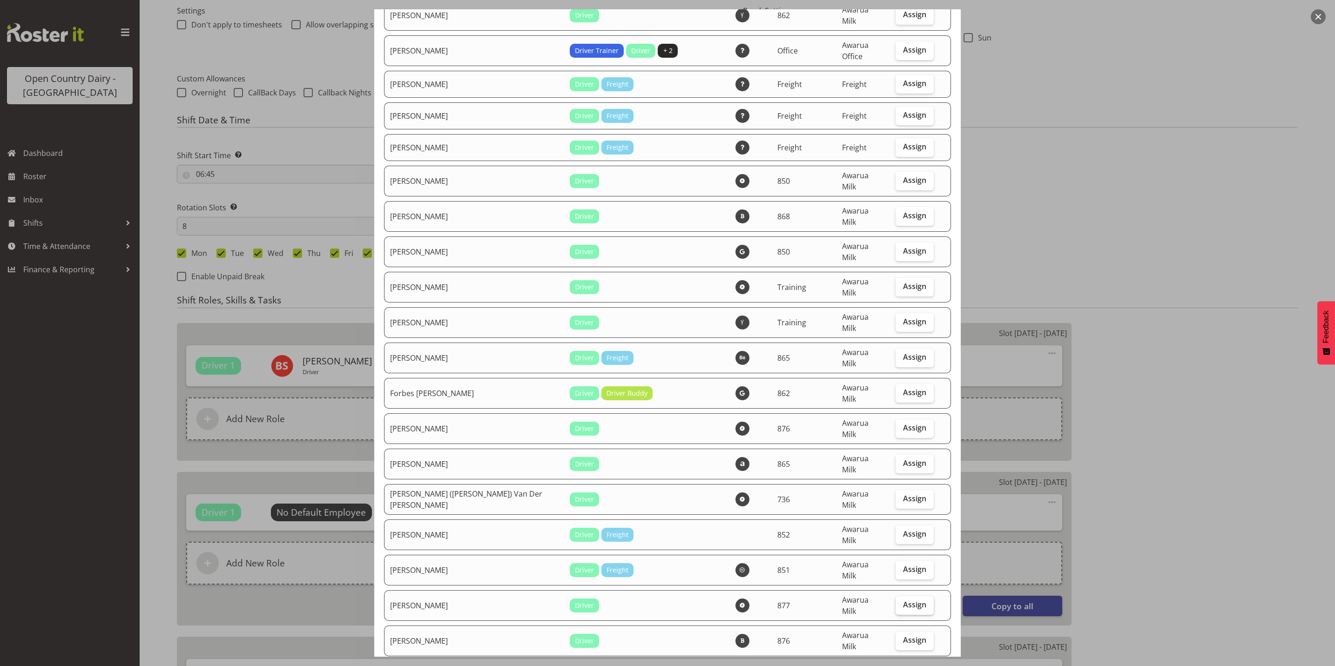 The height and width of the screenshot is (666, 1335). What do you see at coordinates (783, 570) in the screenshot?
I see `span: 851` at bounding box center [783, 570].